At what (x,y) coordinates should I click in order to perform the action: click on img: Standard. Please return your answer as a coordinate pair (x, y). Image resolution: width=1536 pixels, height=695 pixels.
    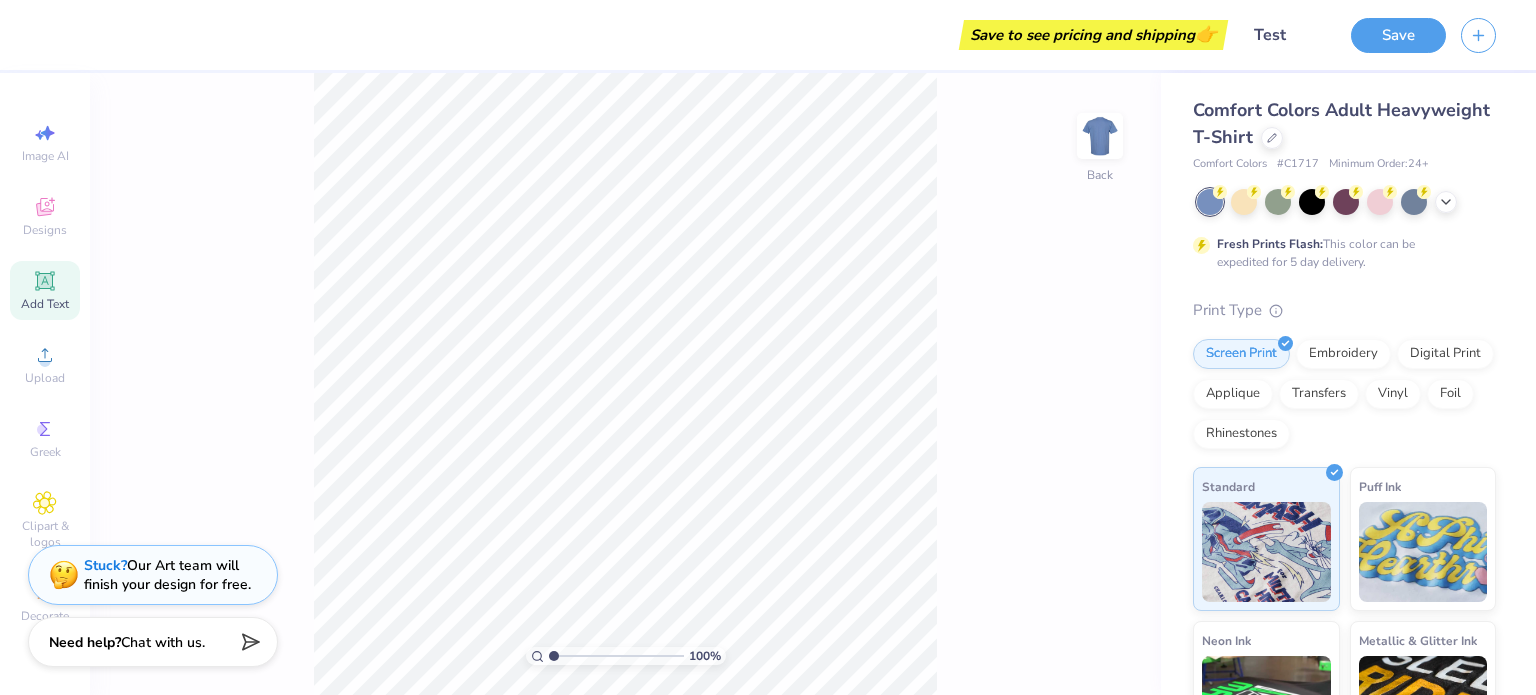
    Looking at the image, I should click on (1266, 552).